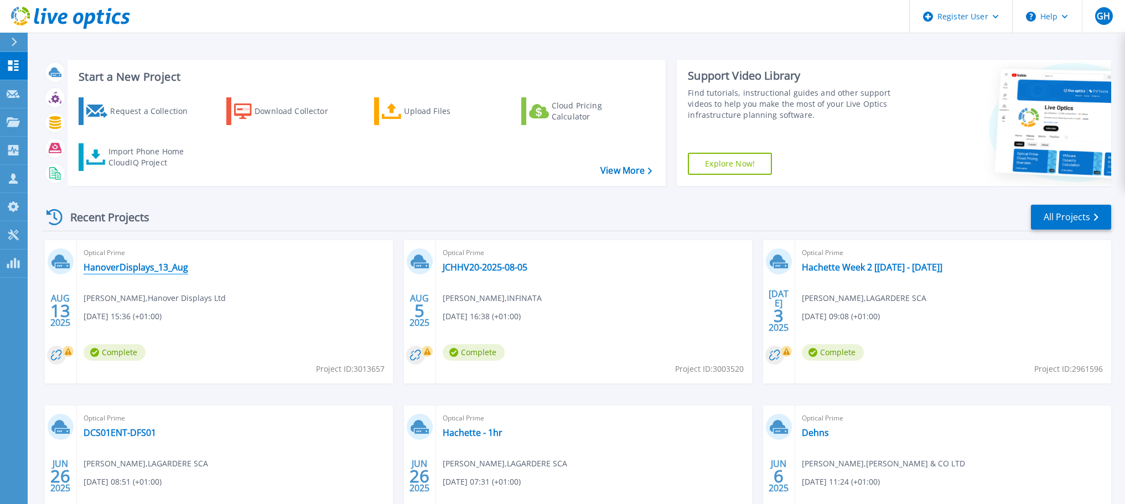 The width and height of the screenshot is (1125, 504). What do you see at coordinates (798, 104) in the screenshot?
I see `div: Find tutorials, instructional guides and other support videos to help you make the most of your L...` at bounding box center [798, 104].